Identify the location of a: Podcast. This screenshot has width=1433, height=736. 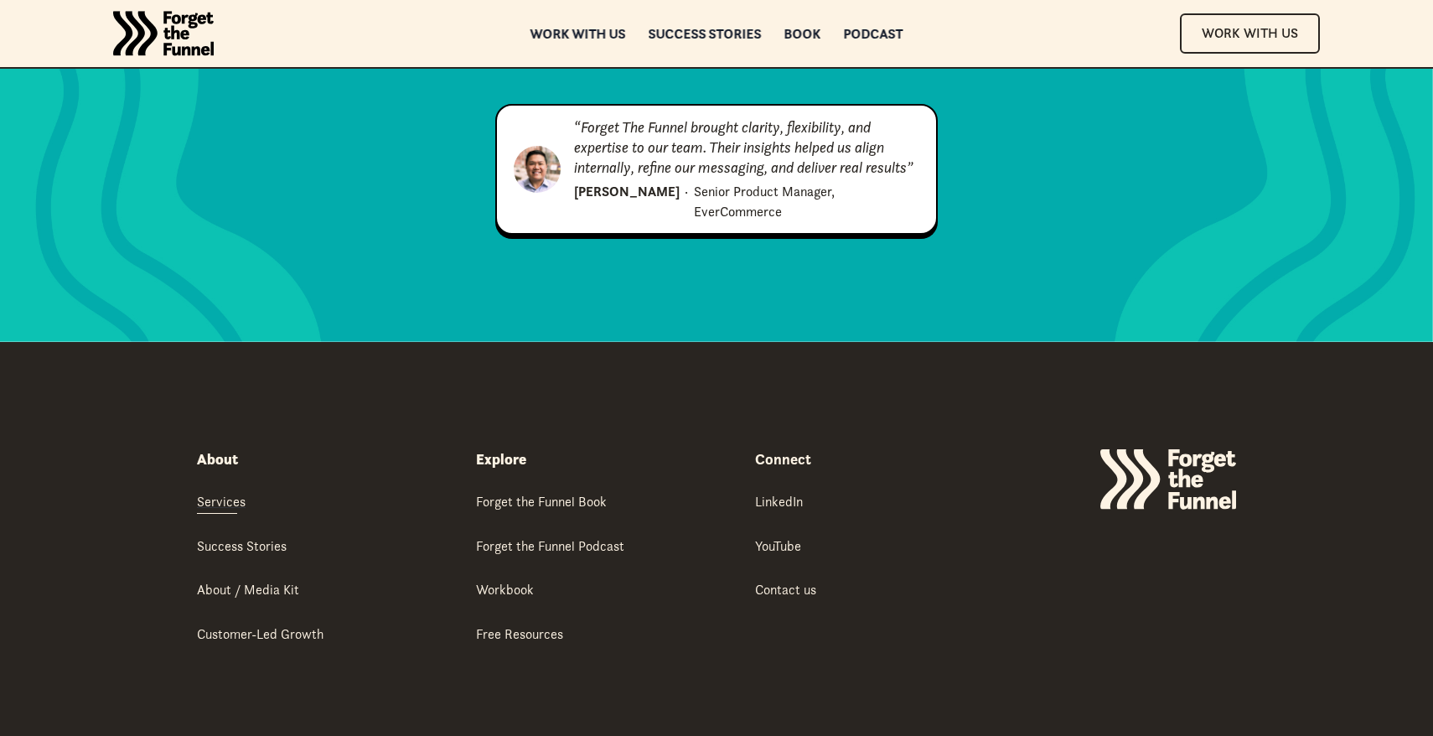
(873, 34).